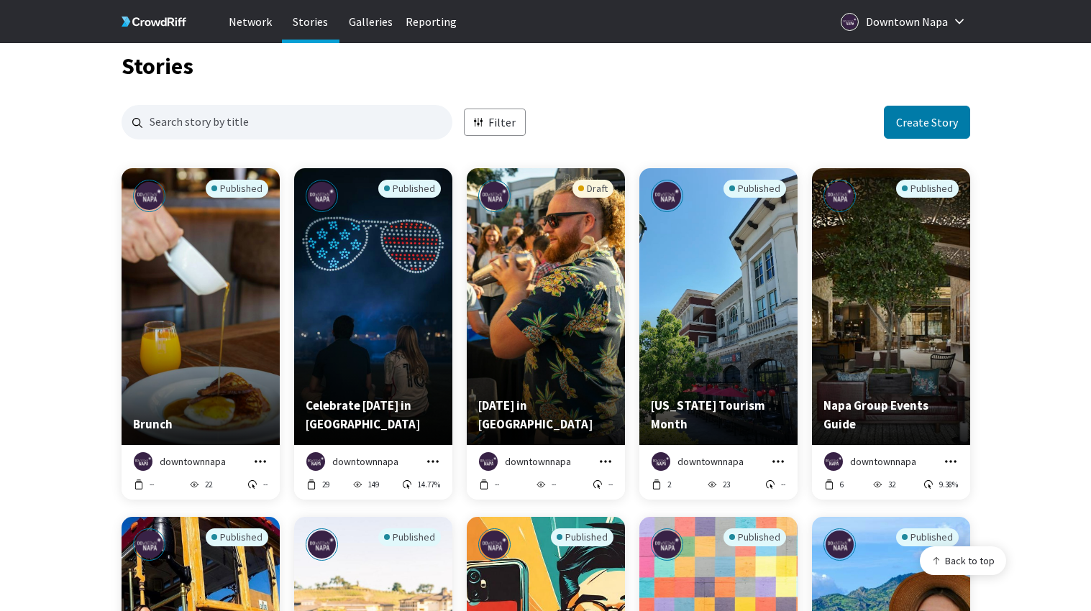 This screenshot has height=611, width=1091. I want to click on button: 149, so click(365, 485).